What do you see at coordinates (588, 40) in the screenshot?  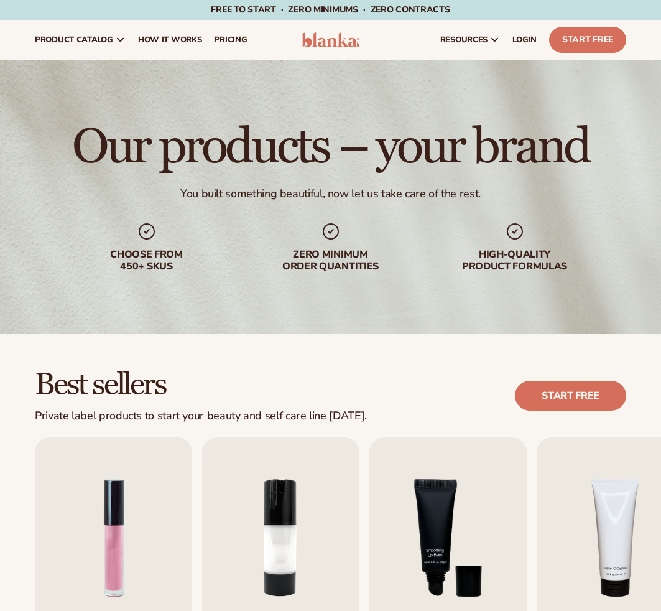 I see `a: Start Free` at bounding box center [588, 40].